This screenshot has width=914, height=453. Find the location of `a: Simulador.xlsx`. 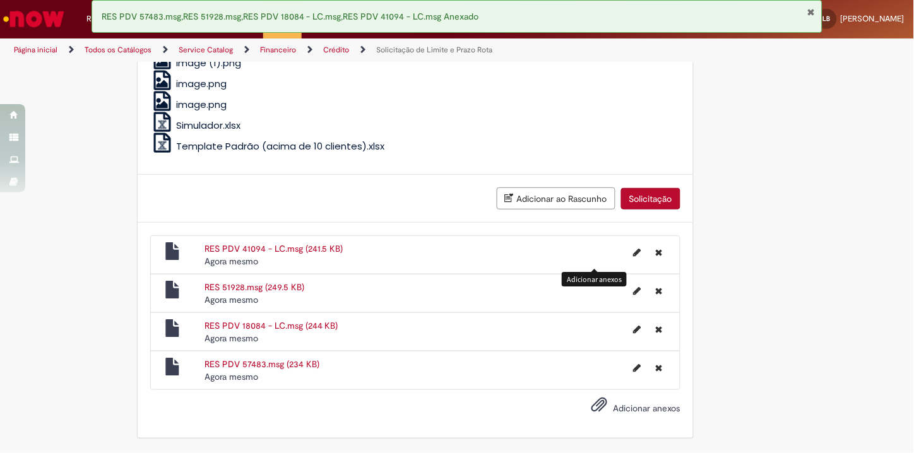

a: Simulador.xlsx is located at coordinates (196, 125).